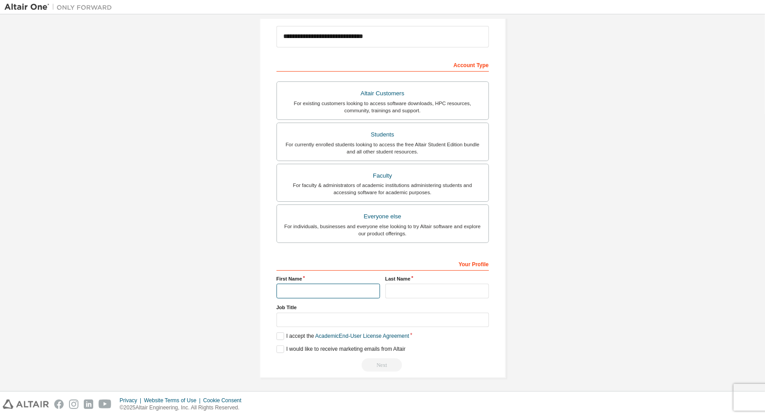 The image size is (765, 417). Describe the element at coordinates (382, 264) in the screenshot. I see `div: Your Profile` at that location.